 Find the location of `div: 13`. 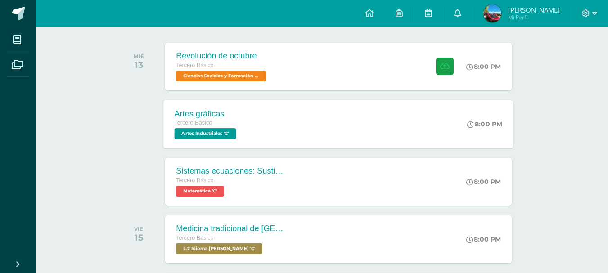

div: 13 is located at coordinates (139, 65).